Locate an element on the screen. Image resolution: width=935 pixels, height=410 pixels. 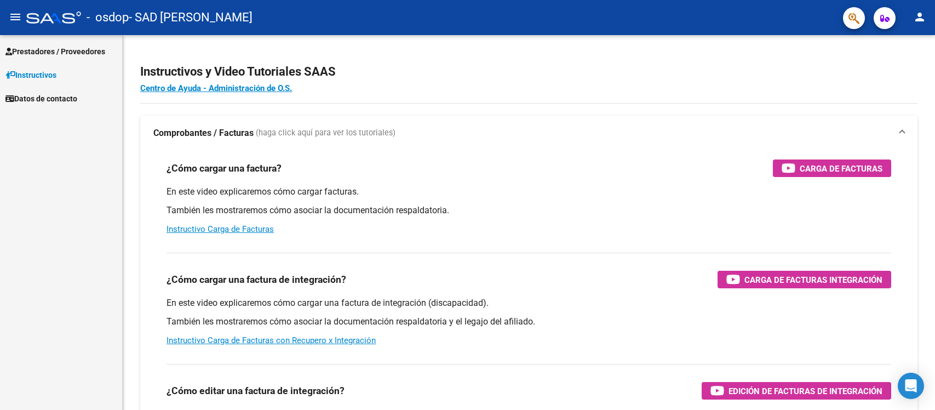
a: Centro de Ayuda - Administración de O.S. is located at coordinates (216, 88).